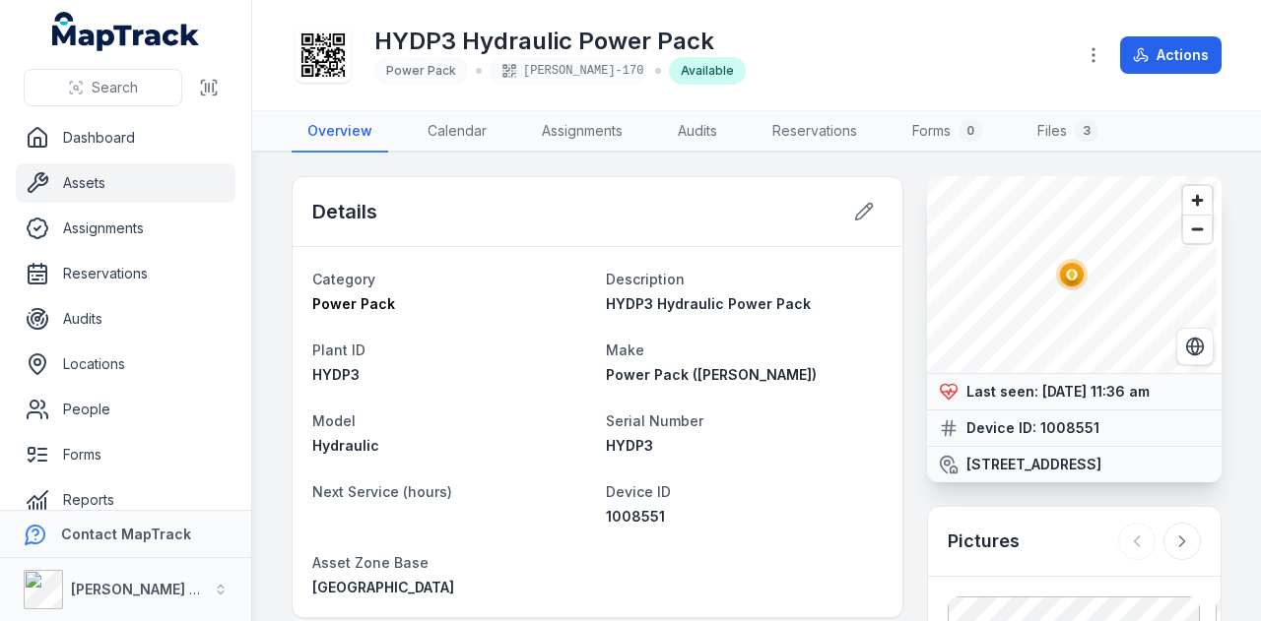  What do you see at coordinates (1068, 132) in the screenshot?
I see `a: Files3` at bounding box center [1068, 132].